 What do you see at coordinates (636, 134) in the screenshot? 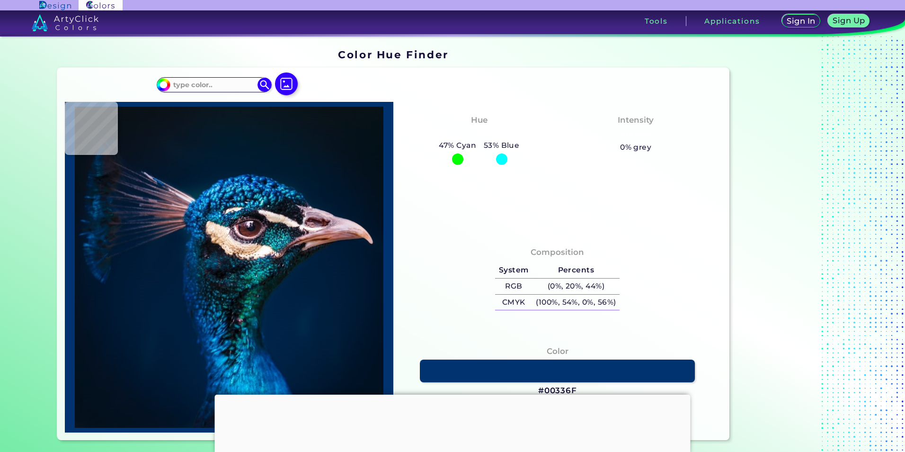
I see `h3: Vibrant` at bounding box center [636, 134].